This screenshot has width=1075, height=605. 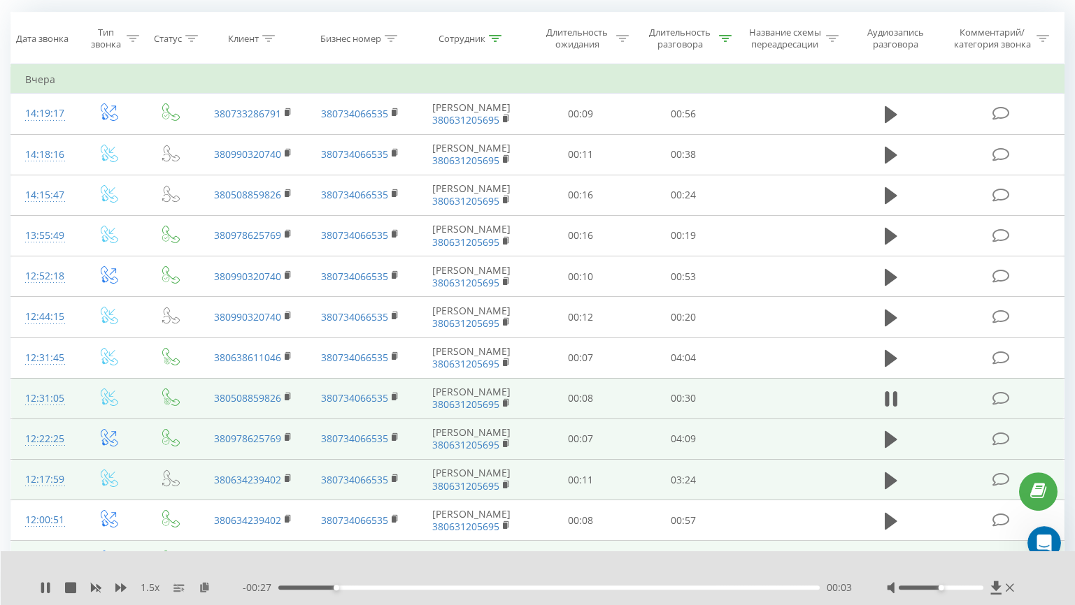 What do you see at coordinates (44, 561) in the screenshot?
I see `div: 11:08:30` at bounding box center [44, 561].